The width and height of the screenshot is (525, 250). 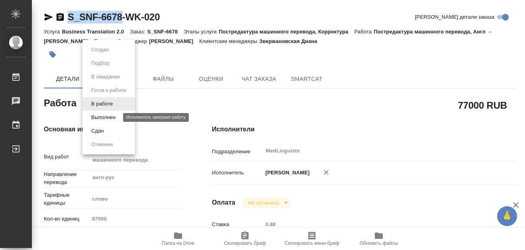 What do you see at coordinates (97, 131) in the screenshot?
I see `button: Сдан` at bounding box center [97, 131].